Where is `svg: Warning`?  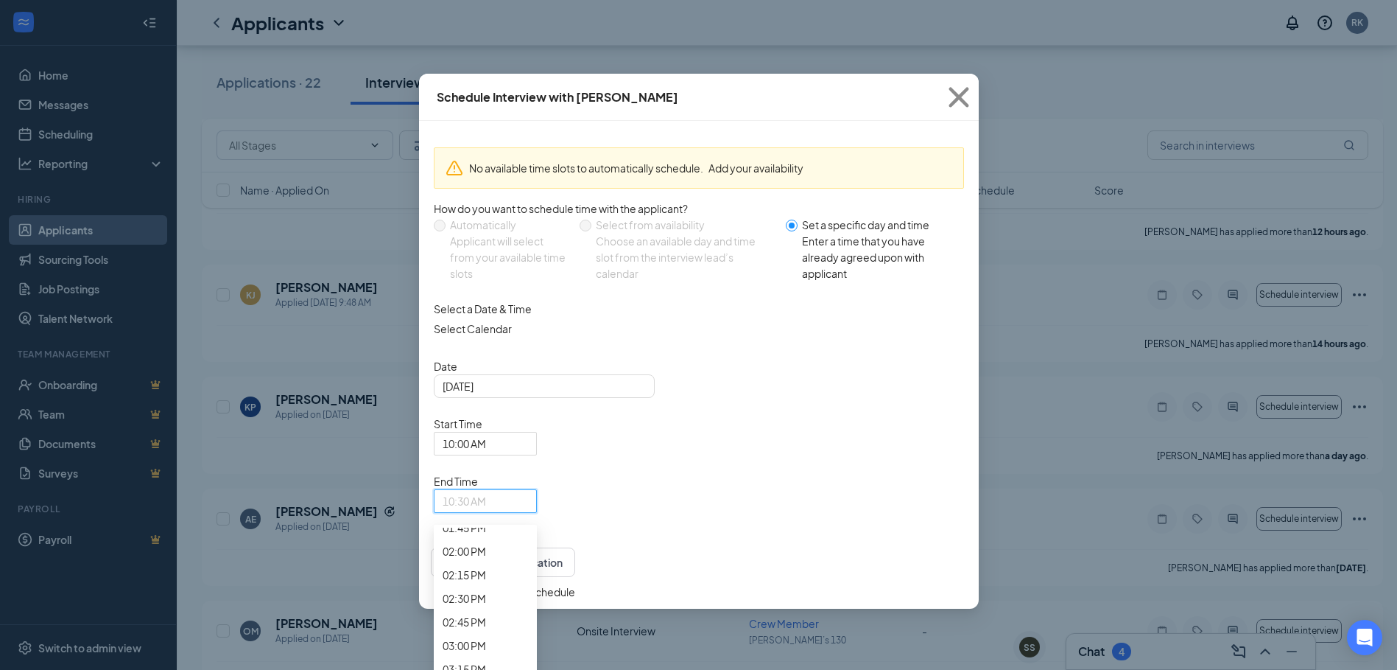 svg: Warning is located at coordinates (454, 168).